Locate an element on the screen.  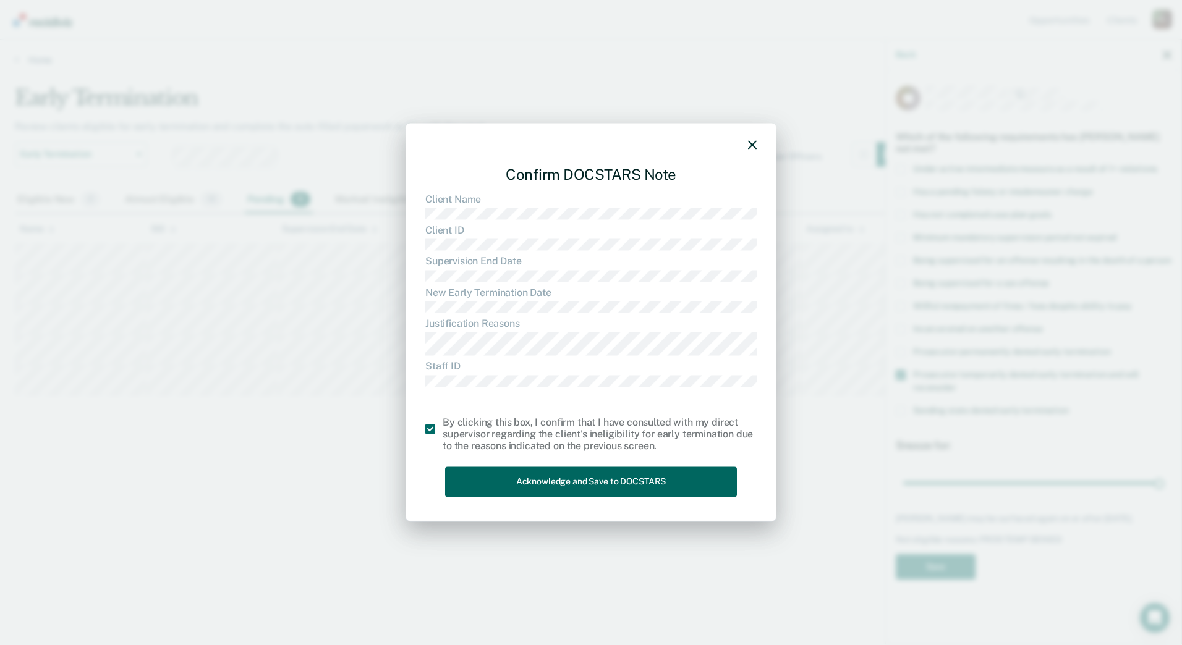
dt: Staff ID is located at coordinates (591, 367).